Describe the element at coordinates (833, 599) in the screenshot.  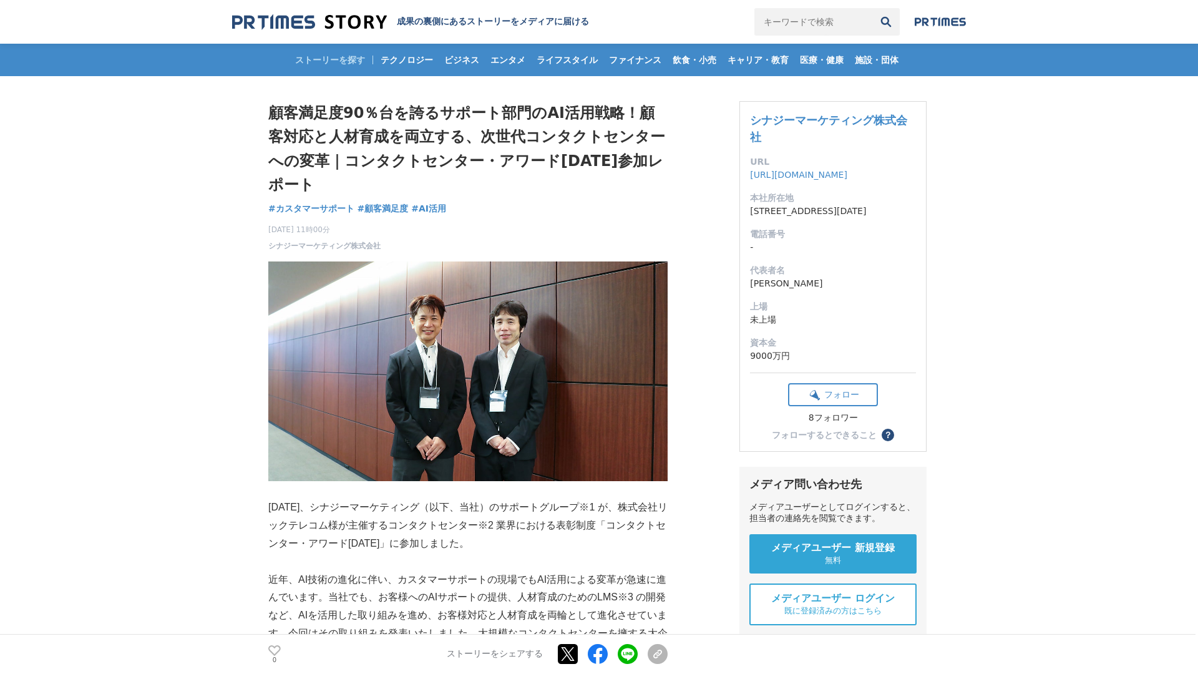
I see `span: メディアユーザー ログイン` at that location.